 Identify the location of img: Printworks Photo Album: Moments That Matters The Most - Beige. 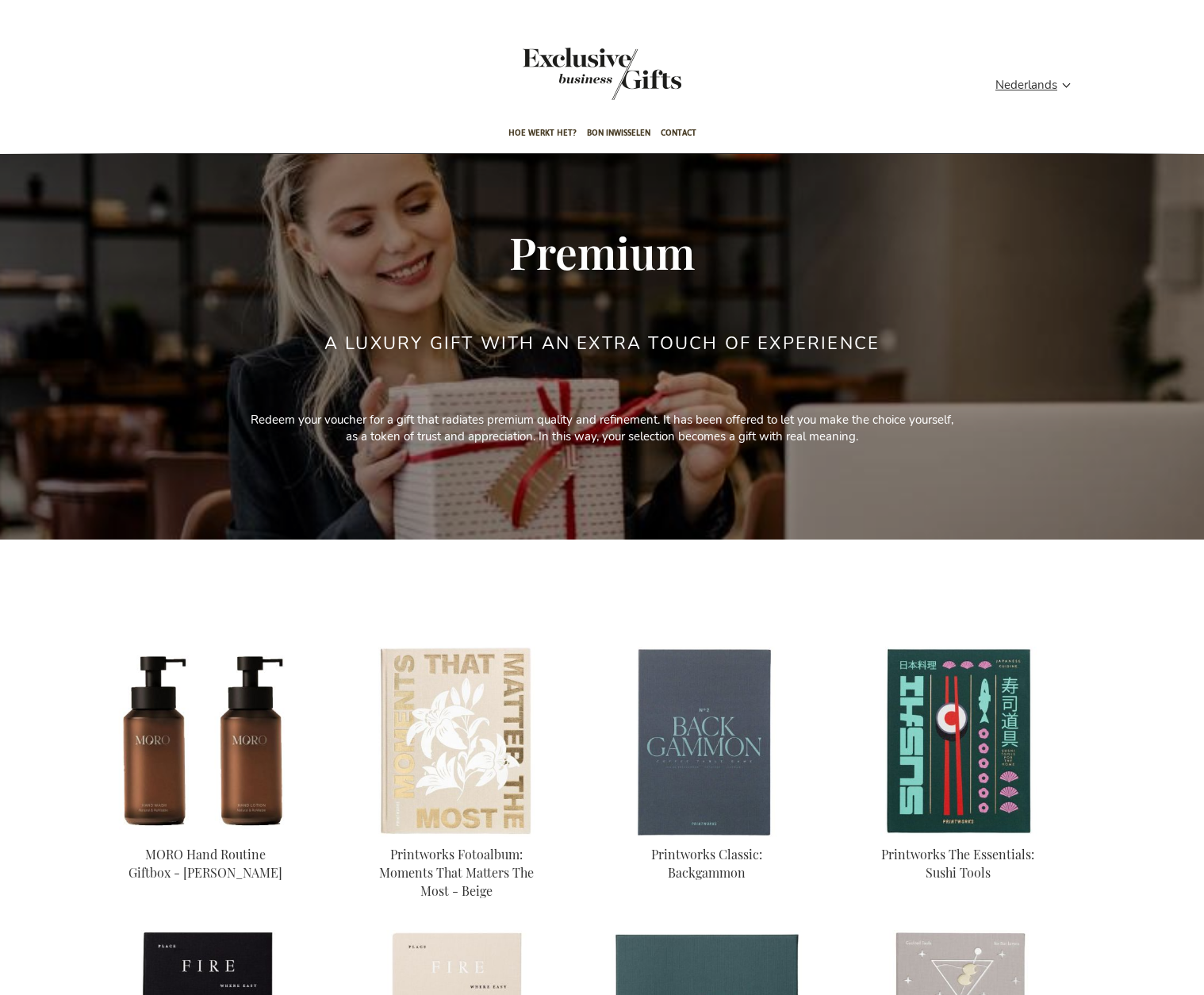
(456, 741).